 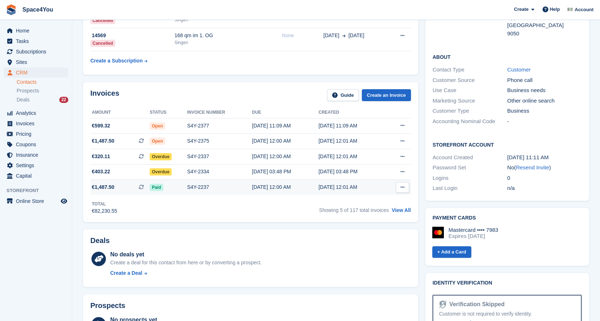 I want to click on span: Sites, so click(x=38, y=62).